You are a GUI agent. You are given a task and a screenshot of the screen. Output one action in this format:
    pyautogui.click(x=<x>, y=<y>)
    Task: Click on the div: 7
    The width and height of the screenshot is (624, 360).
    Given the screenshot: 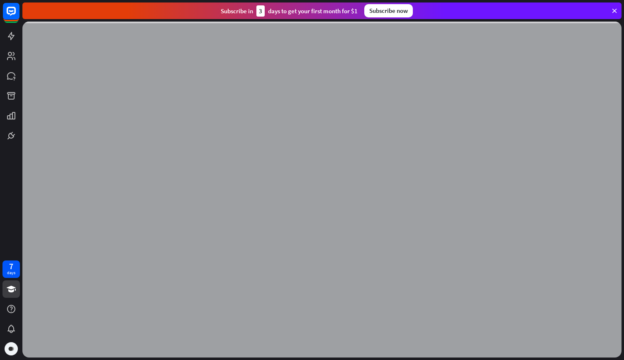 What is the action you would take?
    pyautogui.click(x=11, y=266)
    